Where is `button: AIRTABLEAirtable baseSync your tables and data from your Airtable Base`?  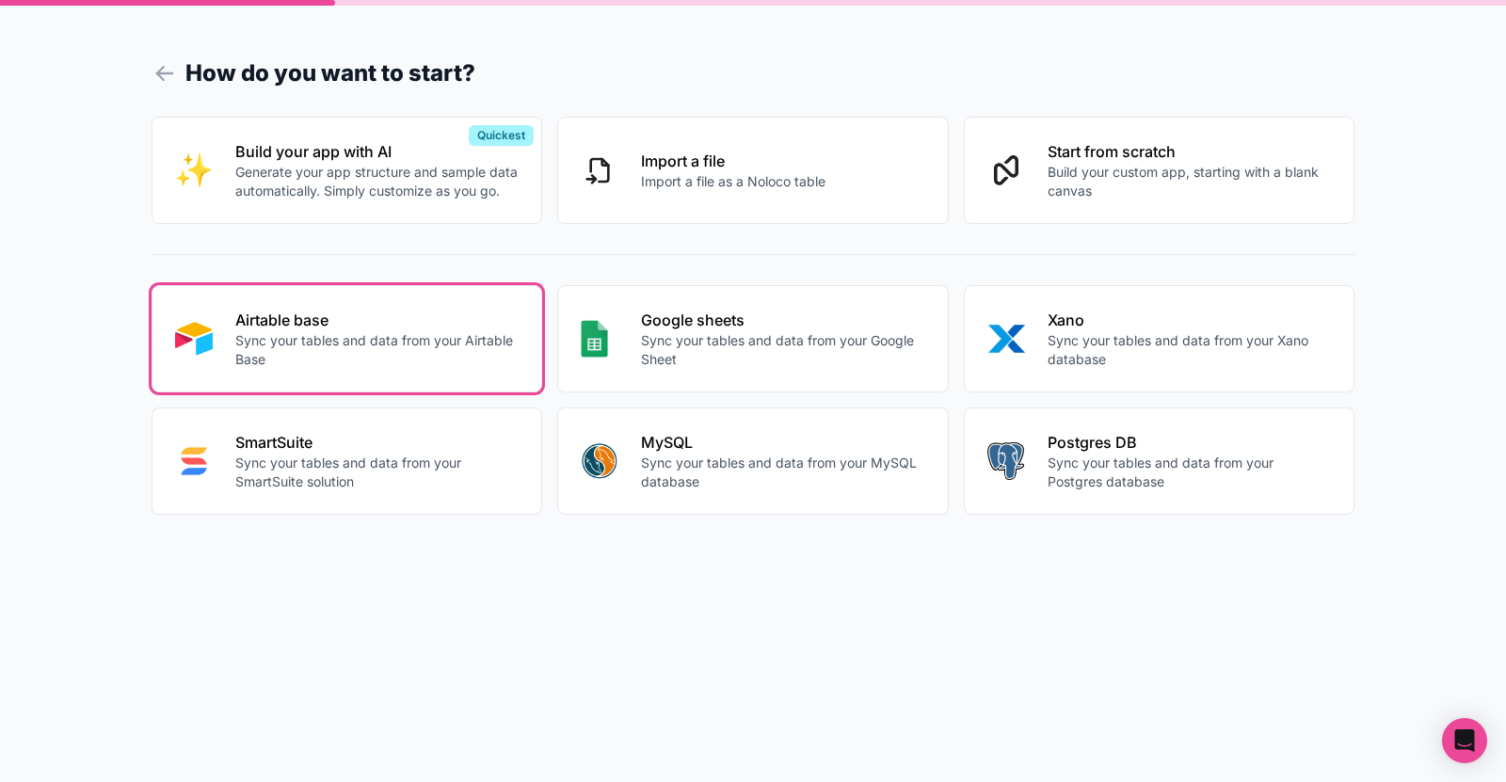
button: AIRTABLEAirtable baseSync your tables and data from your Airtable Base is located at coordinates (347, 339).